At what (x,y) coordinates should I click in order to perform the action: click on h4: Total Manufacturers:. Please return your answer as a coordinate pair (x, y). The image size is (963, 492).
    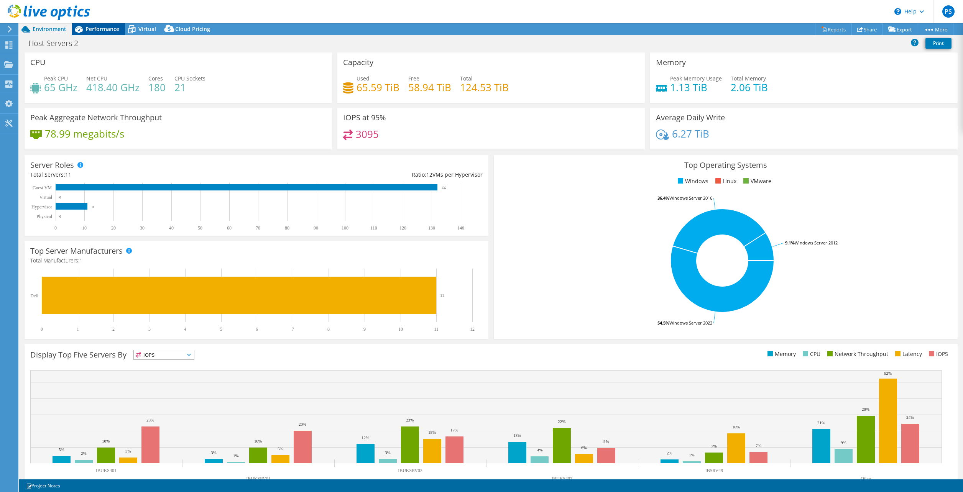
    Looking at the image, I should click on (256, 261).